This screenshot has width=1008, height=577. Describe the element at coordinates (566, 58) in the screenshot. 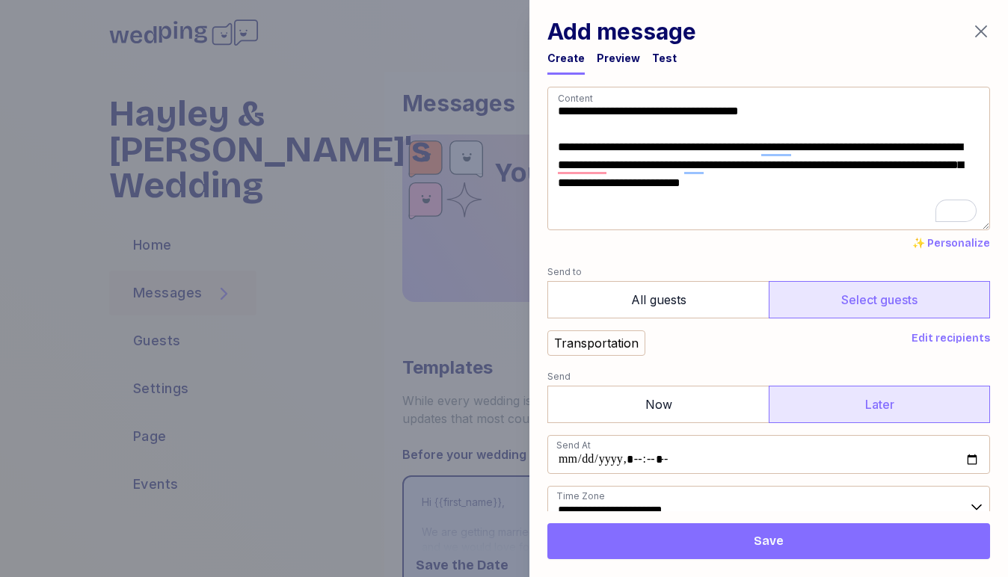

I see `div: Create` at that location.